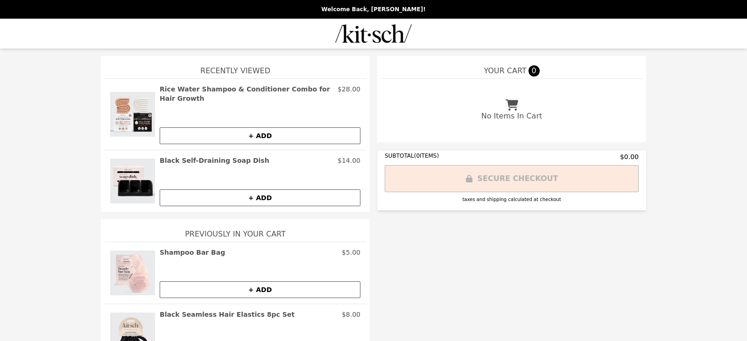 This screenshot has width=747, height=341. I want to click on h1: Previously In Your Cart, so click(235, 231).